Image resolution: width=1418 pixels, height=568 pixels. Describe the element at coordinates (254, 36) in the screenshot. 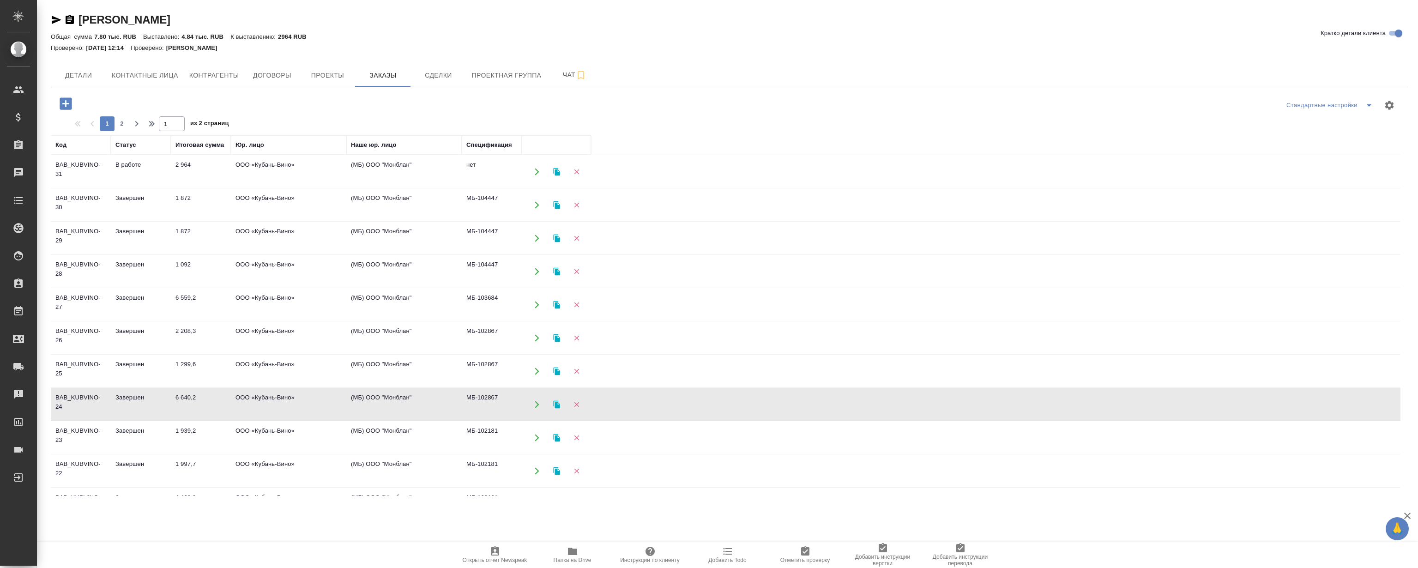

I see `p: К выставлению:` at that location.